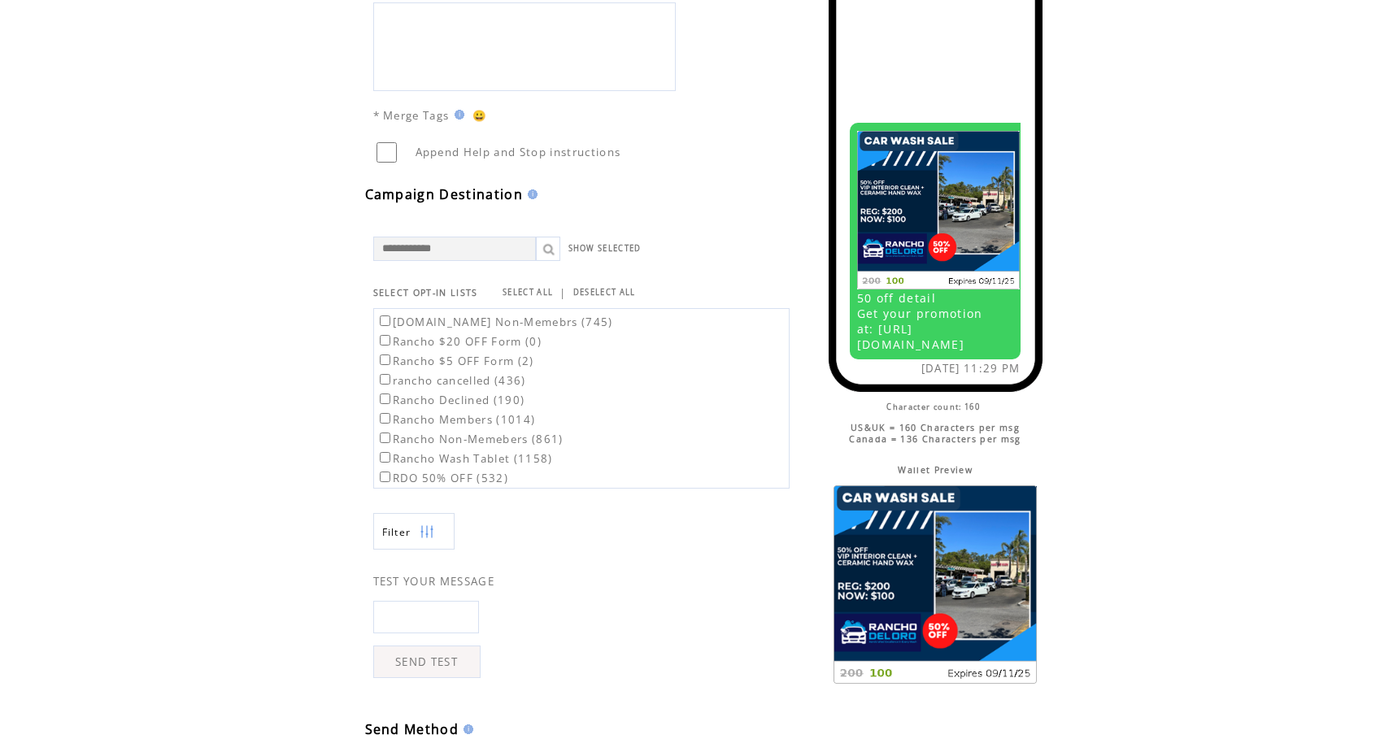  What do you see at coordinates (427, 662) in the screenshot?
I see `a: SEND TEST` at bounding box center [427, 662].